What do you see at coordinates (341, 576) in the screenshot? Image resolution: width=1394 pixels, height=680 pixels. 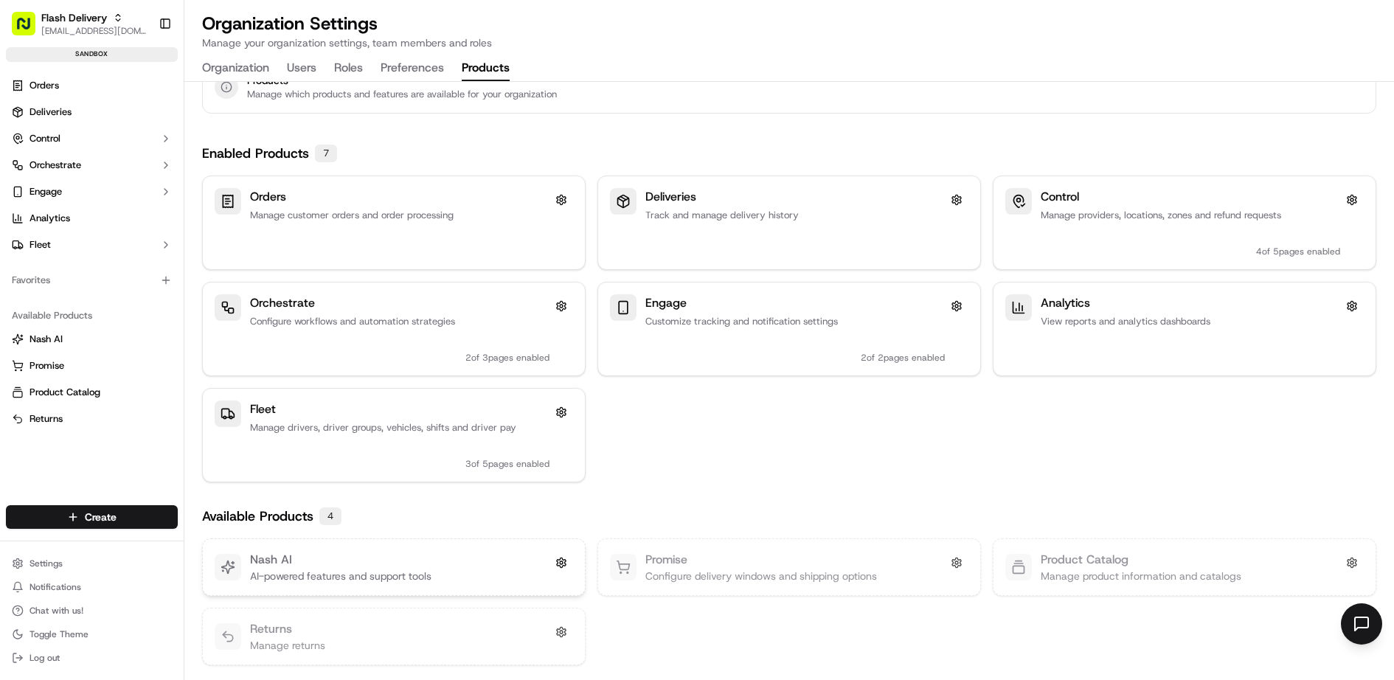 I see `p: AI-powered features and support tools` at bounding box center [341, 576].